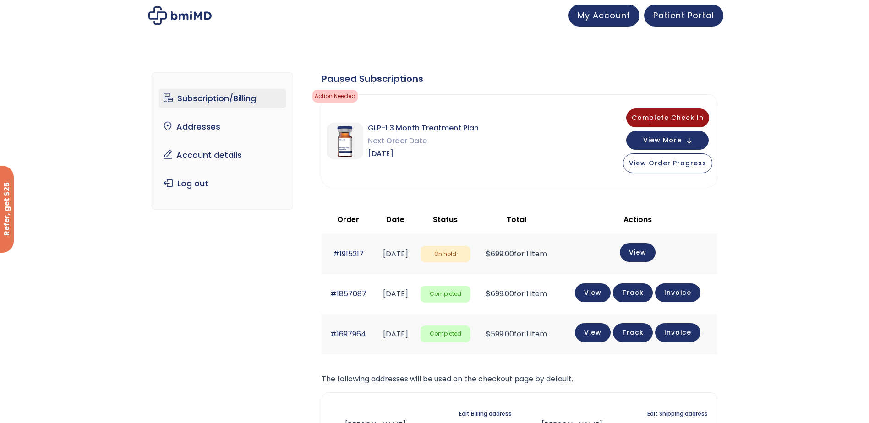 The height and width of the screenshot is (423, 869). What do you see at coordinates (668, 118) in the screenshot?
I see `button: Complete Check In` at bounding box center [668, 118].